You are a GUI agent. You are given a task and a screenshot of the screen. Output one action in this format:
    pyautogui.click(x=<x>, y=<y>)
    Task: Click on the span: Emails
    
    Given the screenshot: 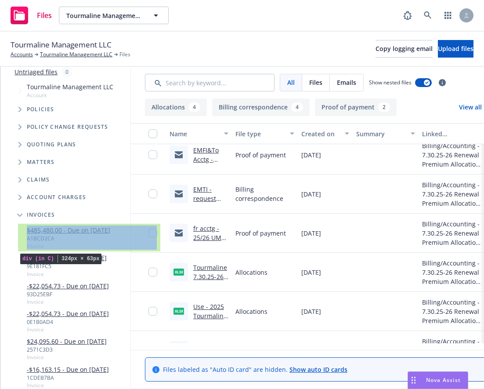 What is the action you would take?
    pyautogui.click(x=347, y=82)
    